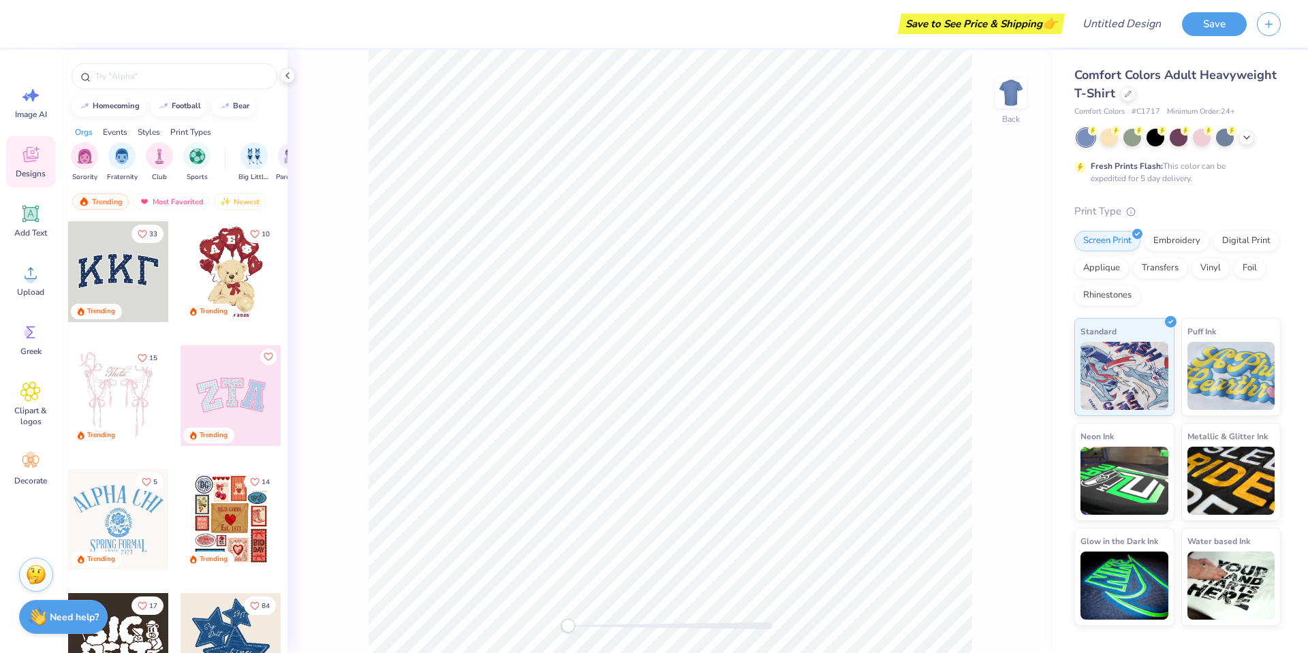 This screenshot has width=1308, height=653. Describe the element at coordinates (1098, 331) in the screenshot. I see `span: Standard` at that location.